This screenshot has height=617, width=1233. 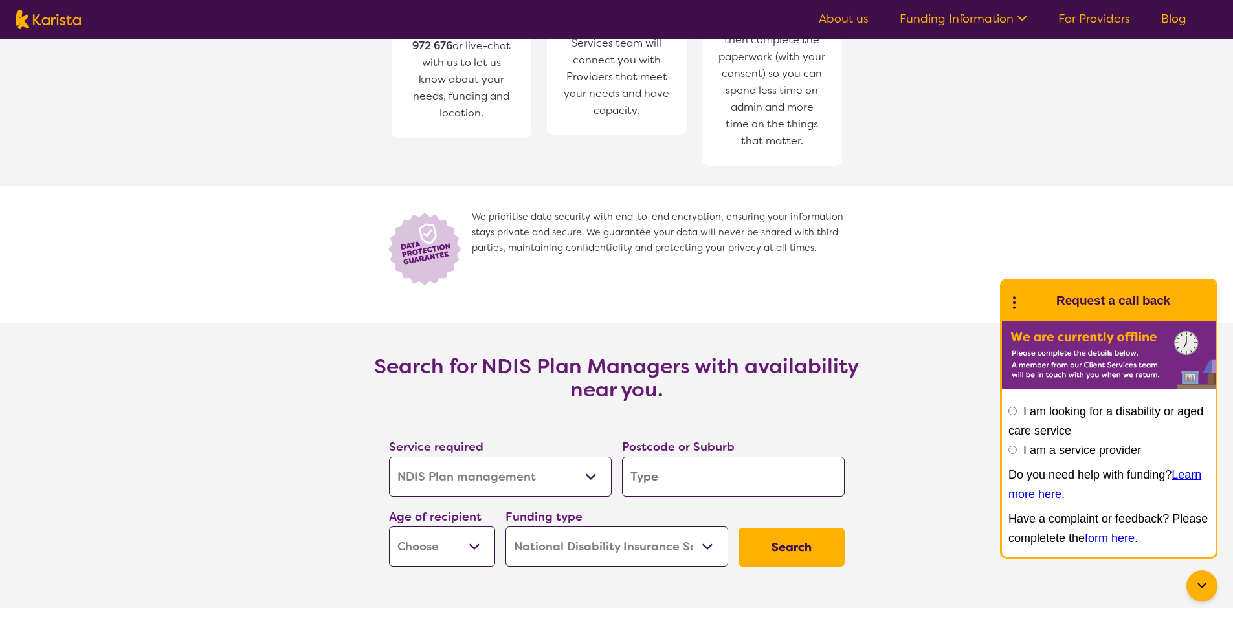 What do you see at coordinates (617, 378) in the screenshot?
I see `h3: Search for NDIS Plan Managers with availability near you.` at bounding box center [617, 378].